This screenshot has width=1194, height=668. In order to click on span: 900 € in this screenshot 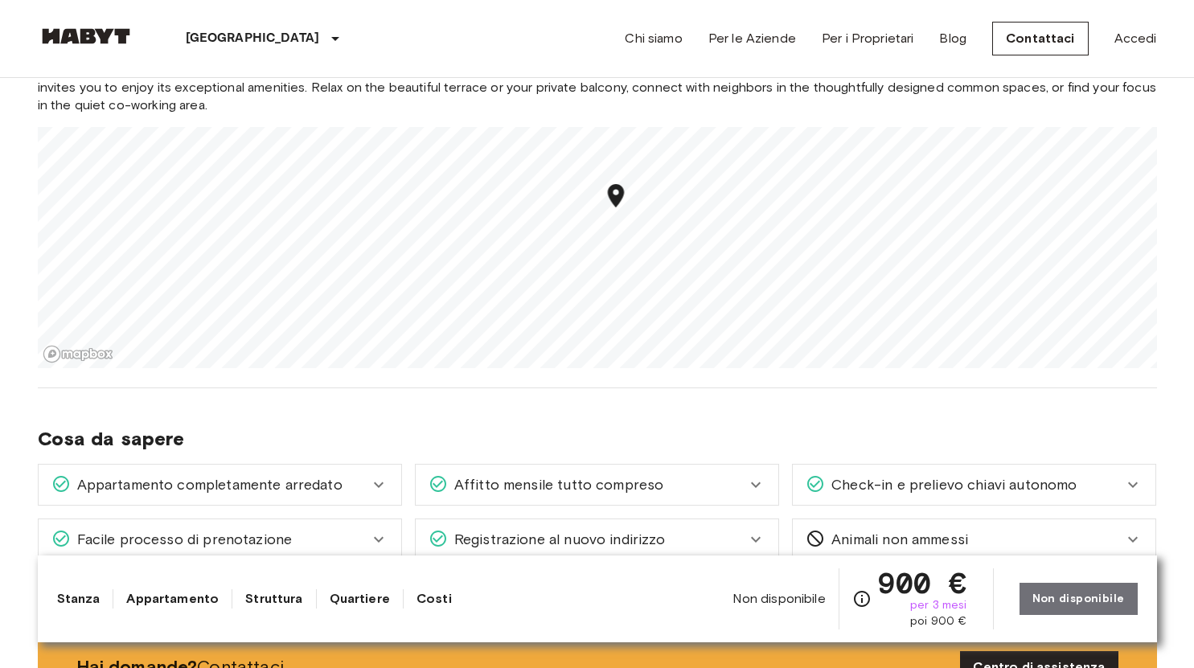, I will do `click(922, 583)`.